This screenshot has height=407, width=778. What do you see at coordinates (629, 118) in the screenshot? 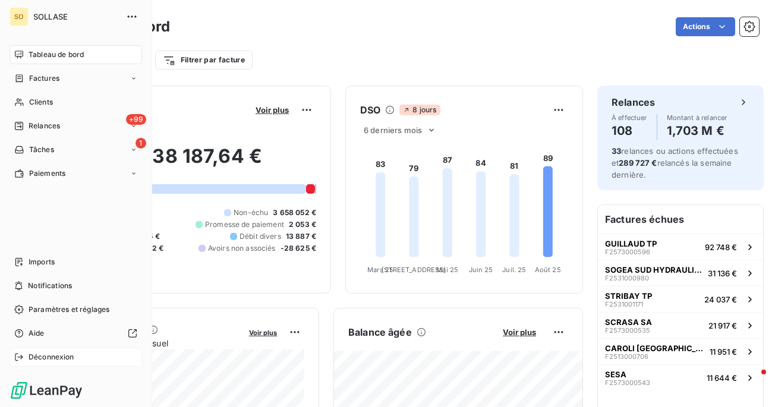
I see `span: À effectuer` at bounding box center [629, 118].